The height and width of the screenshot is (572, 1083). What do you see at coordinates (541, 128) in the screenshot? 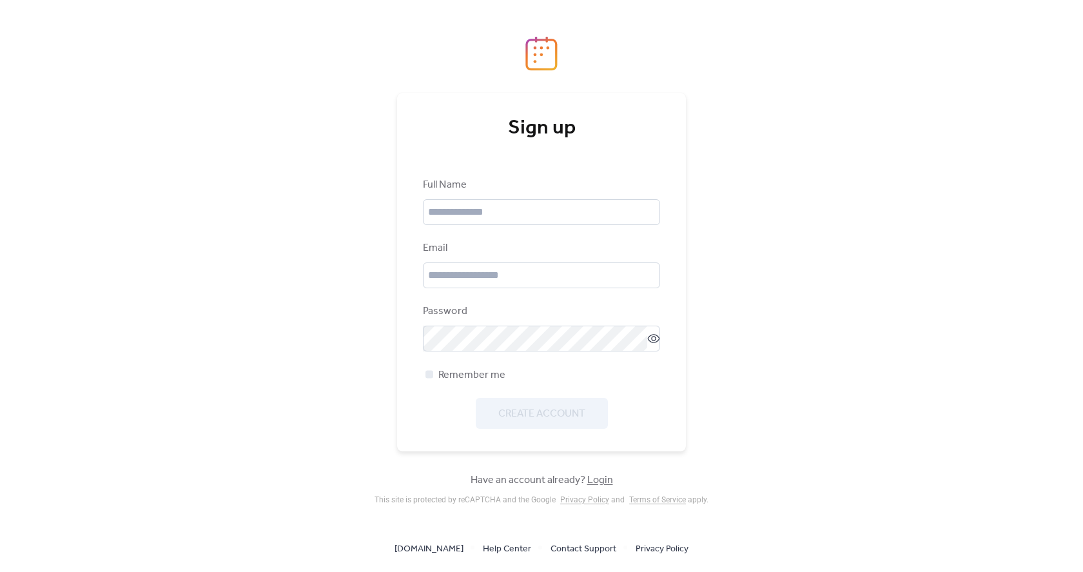
I see `div: Sign up` at bounding box center [541, 128].